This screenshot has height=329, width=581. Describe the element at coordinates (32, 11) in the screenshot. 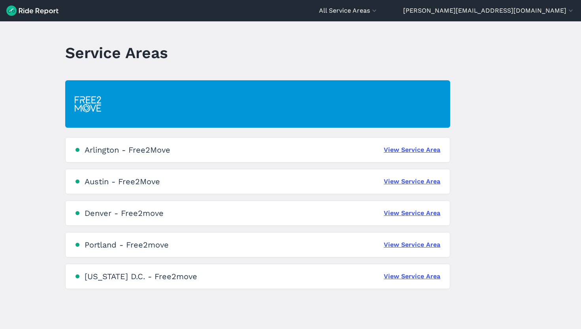

I see `img: Ride Report` at that location.